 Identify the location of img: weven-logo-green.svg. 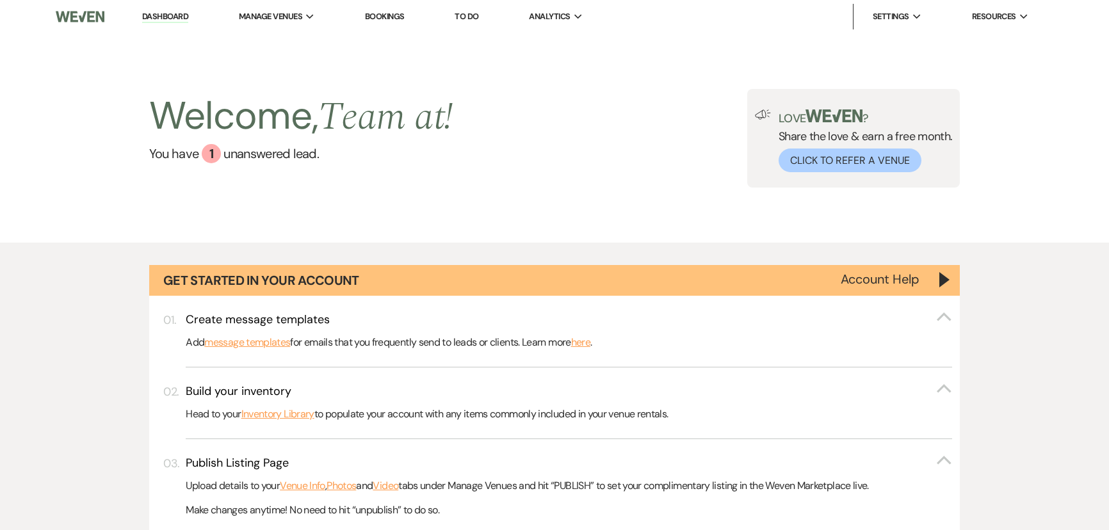
(833, 116).